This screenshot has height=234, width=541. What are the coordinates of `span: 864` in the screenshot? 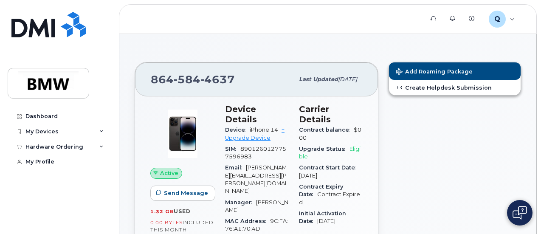 It's located at (193, 79).